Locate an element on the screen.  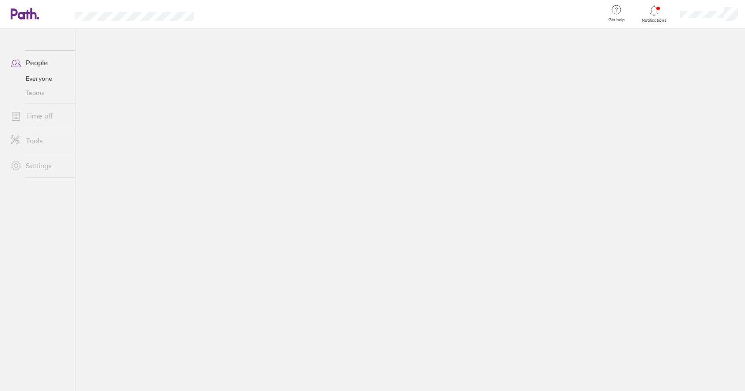
a: People is located at coordinates (39, 63).